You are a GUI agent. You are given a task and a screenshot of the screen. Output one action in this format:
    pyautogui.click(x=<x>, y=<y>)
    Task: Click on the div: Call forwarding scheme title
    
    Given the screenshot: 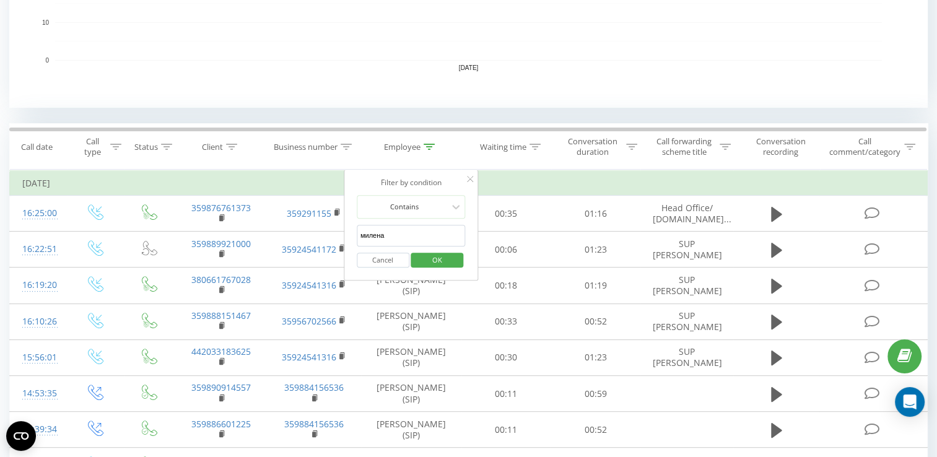 What is the action you would take?
    pyautogui.click(x=684, y=147)
    